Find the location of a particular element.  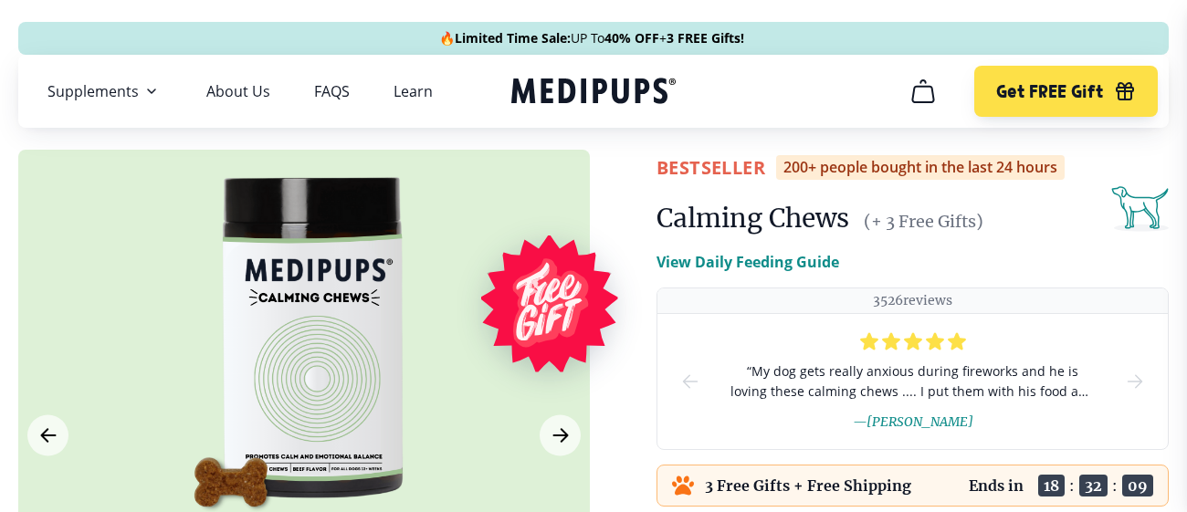

span: 🔥 UP To + is located at coordinates (592, 38).